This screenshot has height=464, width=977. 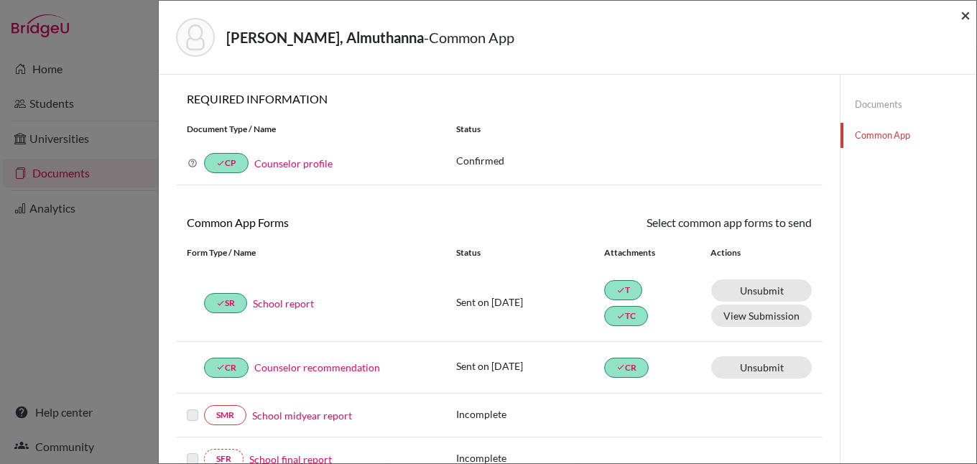 What do you see at coordinates (738, 253) in the screenshot?
I see `div: Actions` at bounding box center [738, 253].